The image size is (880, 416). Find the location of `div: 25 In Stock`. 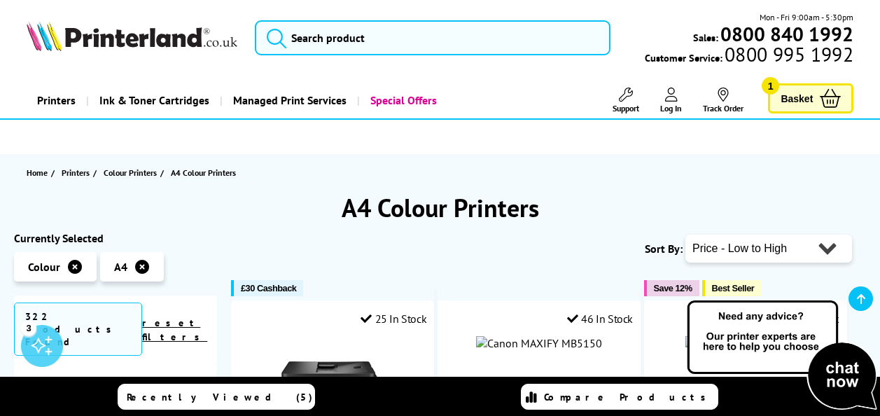

div: 25 In Stock is located at coordinates (393, 318).